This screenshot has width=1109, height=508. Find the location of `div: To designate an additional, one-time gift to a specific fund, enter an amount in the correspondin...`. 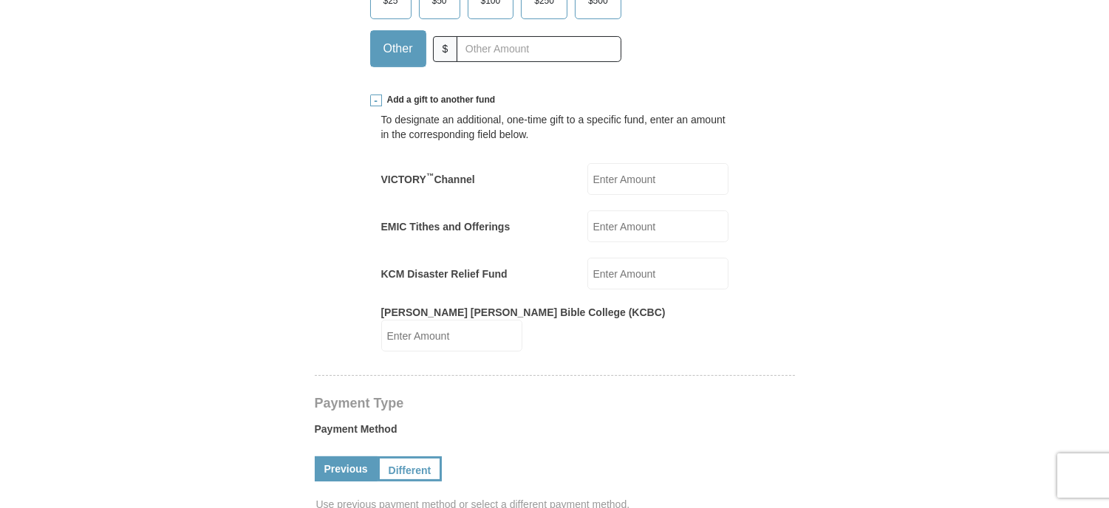

div: To designate an additional, one-time gift to a specific fund, enter an amount in the correspondin... is located at coordinates (555, 127).